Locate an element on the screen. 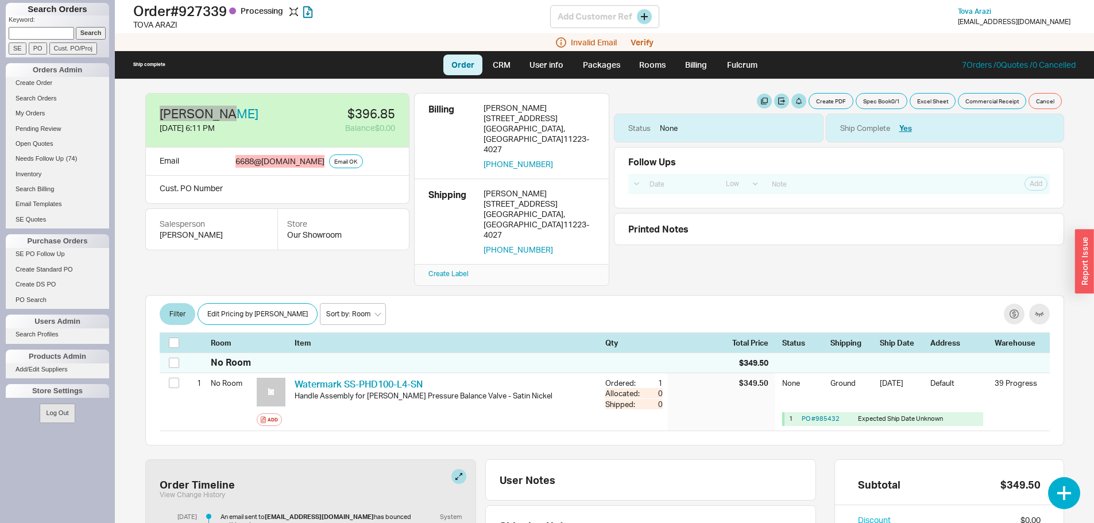 This screenshot has height=523, width=1094. button: Excel Sheet is located at coordinates (933, 101).